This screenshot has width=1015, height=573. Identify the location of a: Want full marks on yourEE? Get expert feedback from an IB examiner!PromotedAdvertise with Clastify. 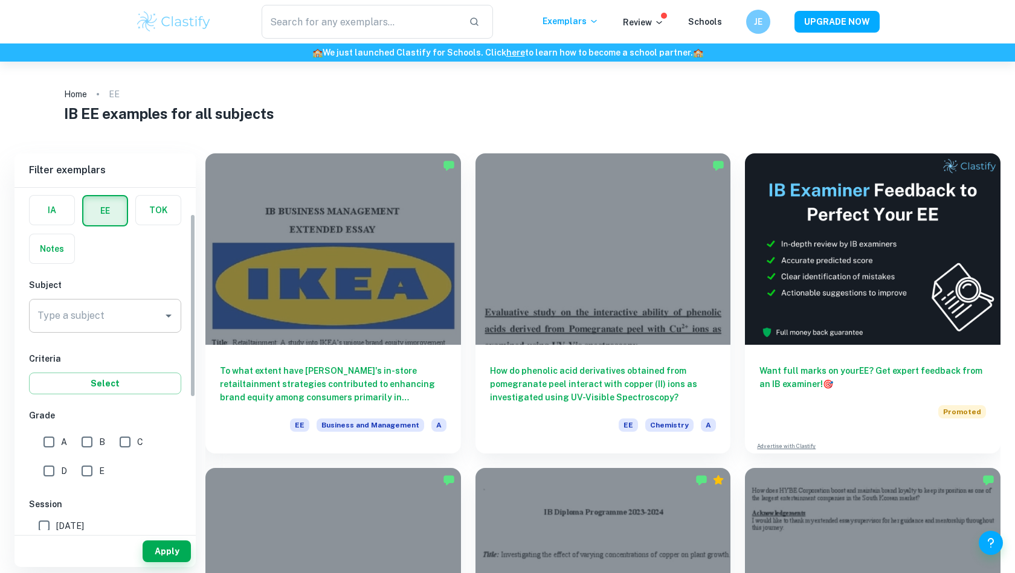
(872, 303).